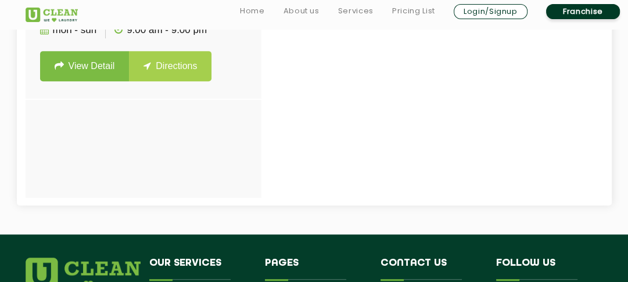 The width and height of the screenshot is (628, 282). I want to click on a: Franchise, so click(583, 12).